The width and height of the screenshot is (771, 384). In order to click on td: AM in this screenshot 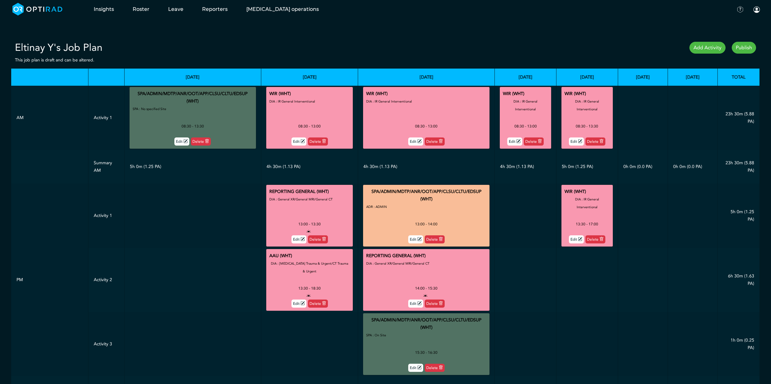, I will do `click(50, 118)`.